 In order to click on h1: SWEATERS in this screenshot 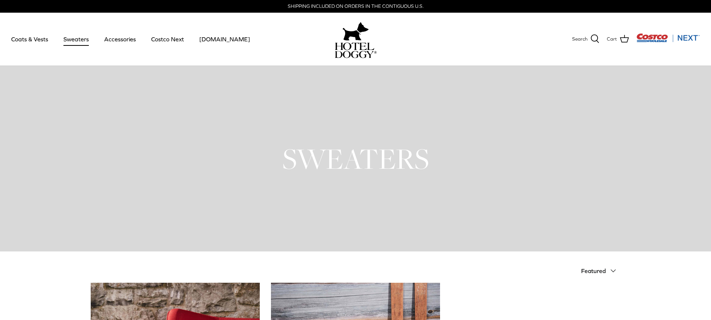, I will do `click(356, 159)`.